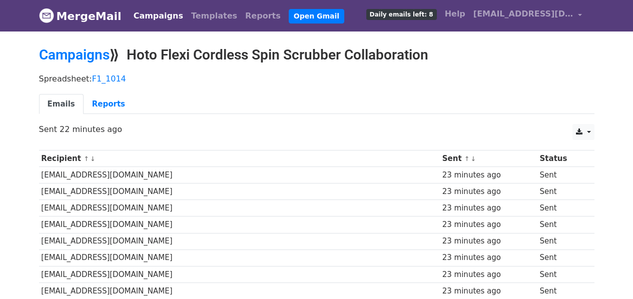  I want to click on a: Help, so click(455, 14).